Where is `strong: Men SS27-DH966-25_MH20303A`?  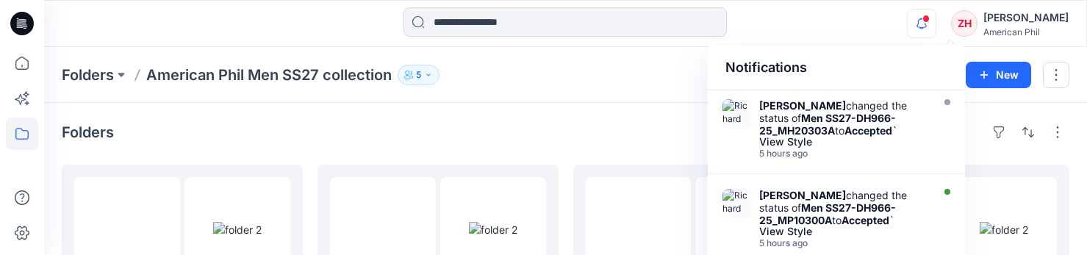
strong: Men SS27-DH966-25_MH20303A is located at coordinates (827, 124).